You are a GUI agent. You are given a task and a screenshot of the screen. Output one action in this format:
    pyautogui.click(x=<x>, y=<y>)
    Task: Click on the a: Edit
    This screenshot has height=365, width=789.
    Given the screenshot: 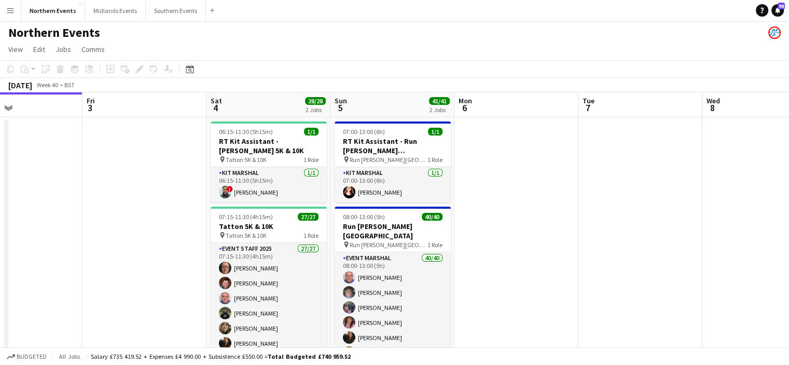 What is the action you would take?
    pyautogui.click(x=39, y=49)
    